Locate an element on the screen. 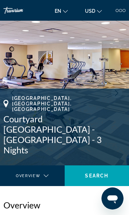 The height and width of the screenshot is (215, 129). h2: Overview is located at coordinates (64, 205).